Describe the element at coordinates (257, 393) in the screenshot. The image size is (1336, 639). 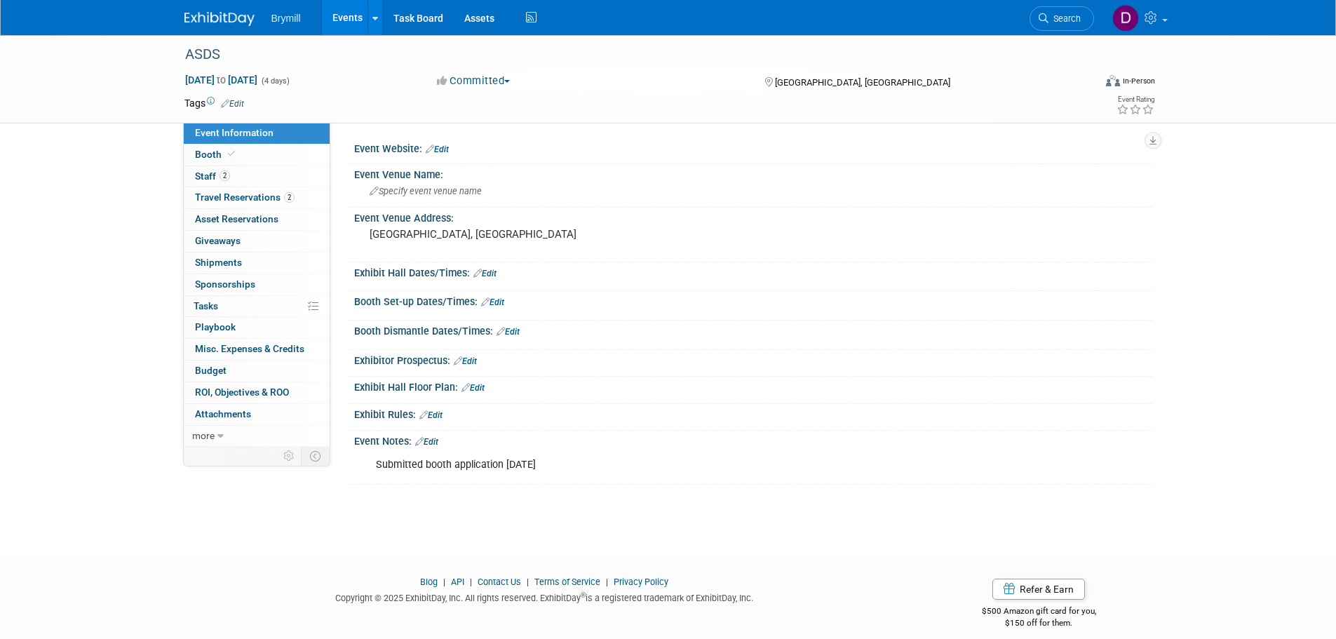
I see `a: ROI, Objectives & ROO` at that location.